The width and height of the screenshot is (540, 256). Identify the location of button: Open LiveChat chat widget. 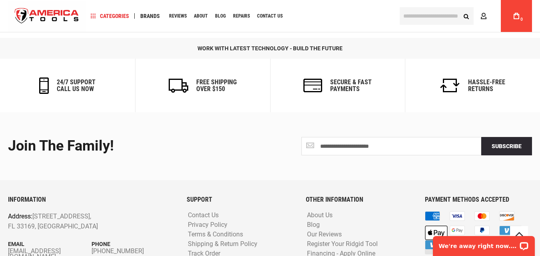
(97, 15).